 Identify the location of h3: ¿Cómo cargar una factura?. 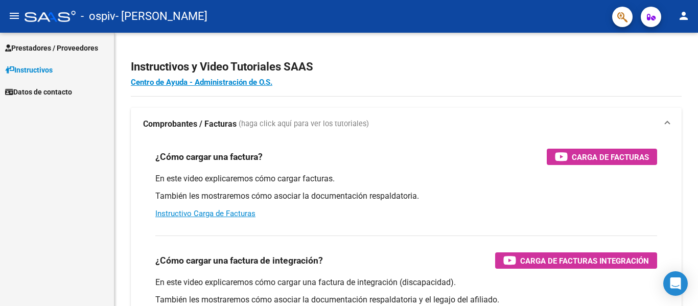
(209, 157).